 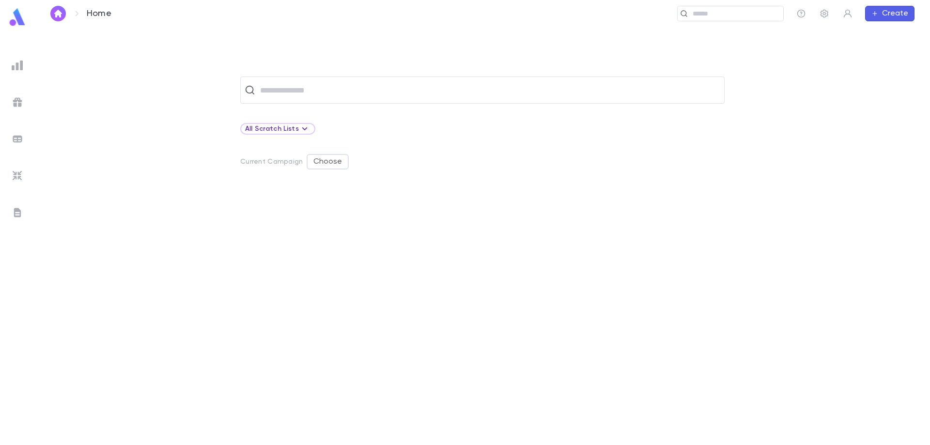 I want to click on p: Home, so click(x=99, y=14).